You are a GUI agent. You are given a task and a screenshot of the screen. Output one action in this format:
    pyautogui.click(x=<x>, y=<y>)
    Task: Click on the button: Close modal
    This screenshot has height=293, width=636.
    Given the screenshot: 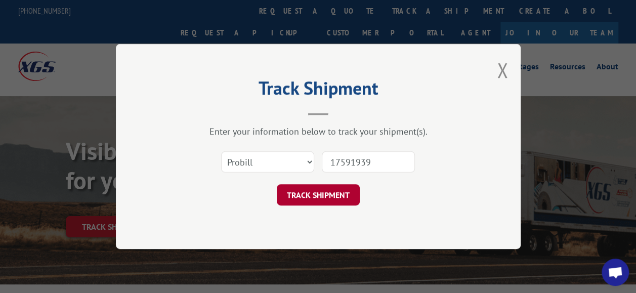 What is the action you would take?
    pyautogui.click(x=502, y=70)
    